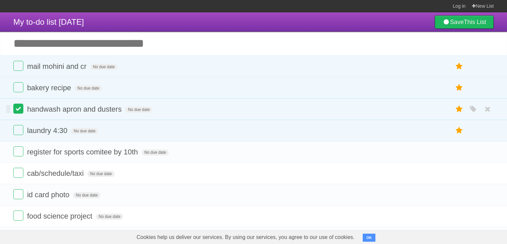  Describe the element at coordinates (246, 237) in the screenshot. I see `span: Cookies help us deliver our services. By using our services, you agree to our use of cookies.` at that location.